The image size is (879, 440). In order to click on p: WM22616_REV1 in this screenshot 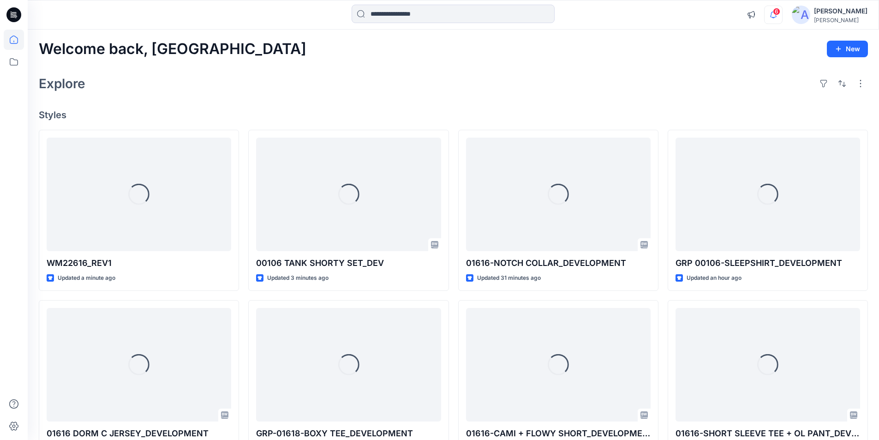, I will do `click(139, 263)`.